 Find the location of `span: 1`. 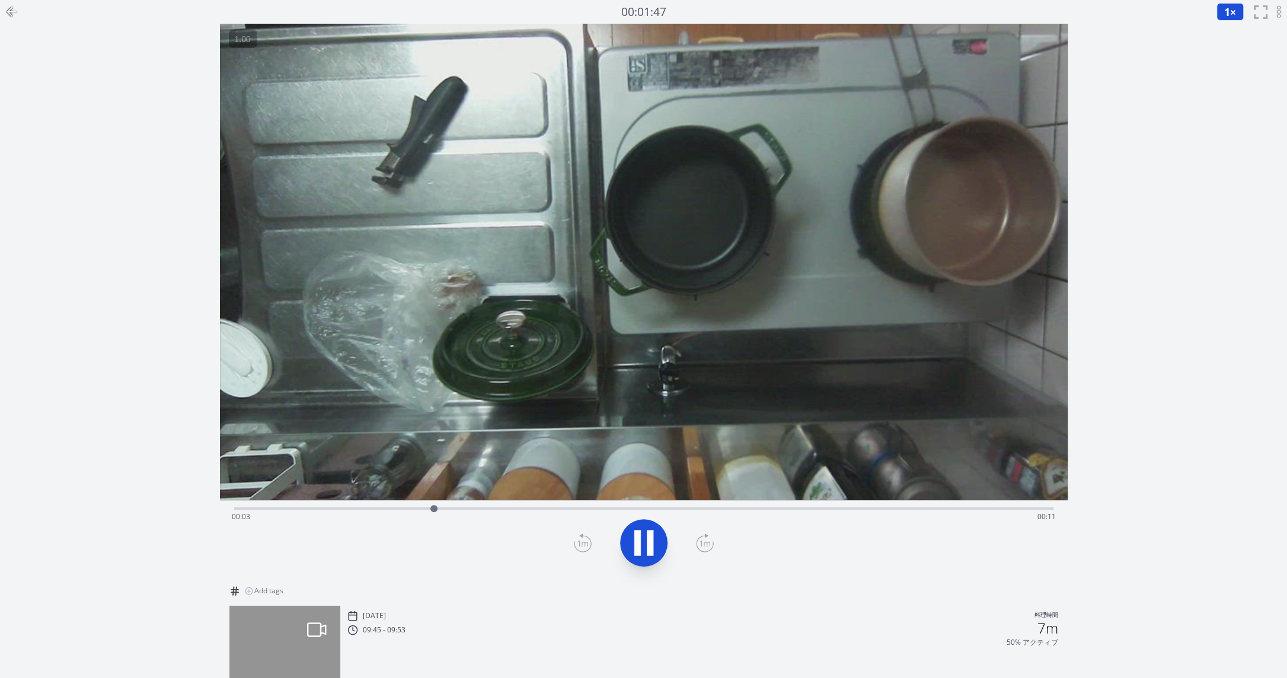

span: 1 is located at coordinates (1227, 12).